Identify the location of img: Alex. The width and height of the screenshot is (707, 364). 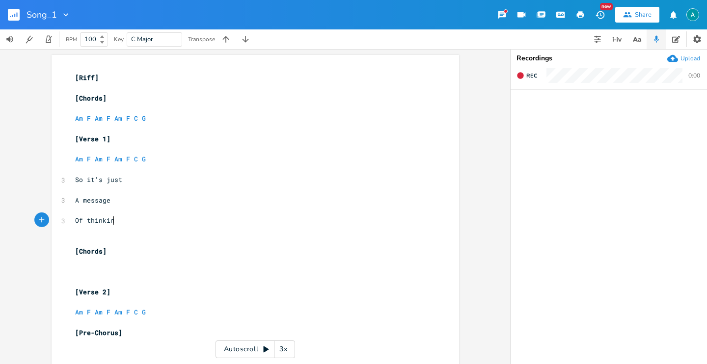
(693, 15).